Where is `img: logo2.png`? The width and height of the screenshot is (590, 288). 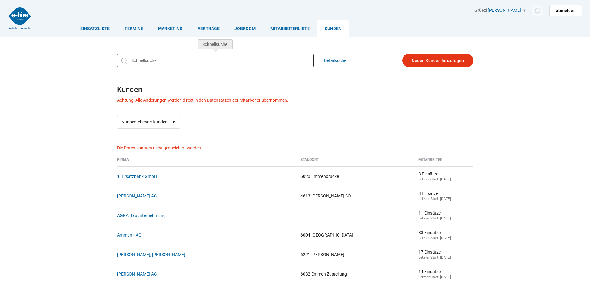
img: logo2.png is located at coordinates (20, 18).